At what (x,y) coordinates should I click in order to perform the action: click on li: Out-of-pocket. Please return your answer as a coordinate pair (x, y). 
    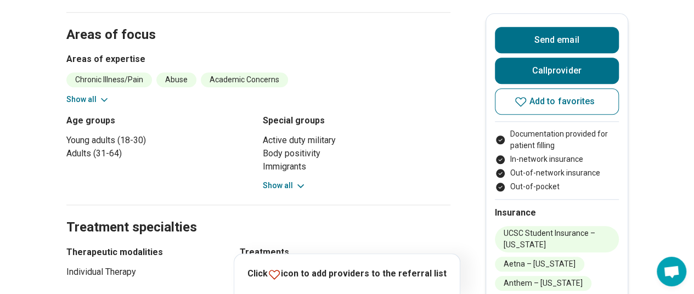
    Looking at the image, I should click on (557, 187).